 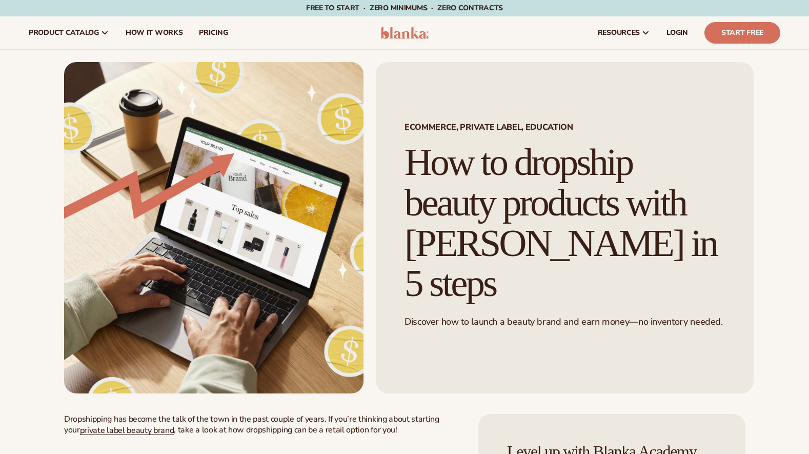 I want to click on span: LOGIN, so click(x=678, y=33).